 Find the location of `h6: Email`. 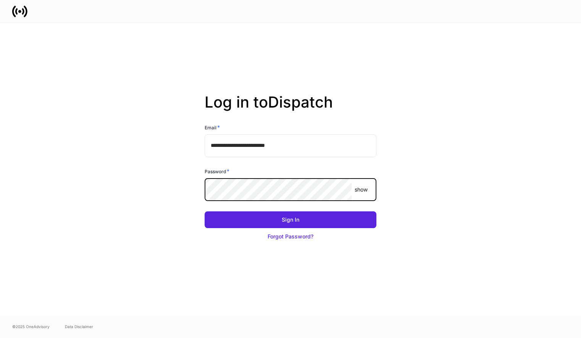

h6: Email is located at coordinates (212, 127).